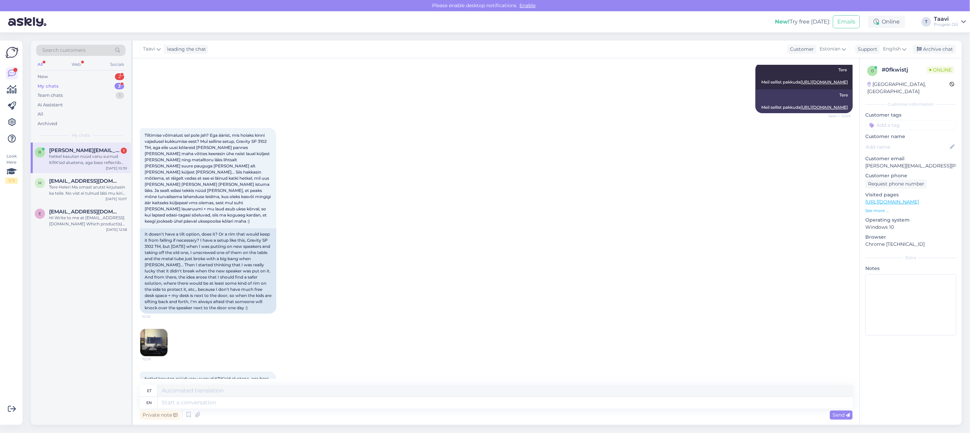 The image size is (970, 433). I want to click on a: TaaviProgear OÜ, so click(950, 22).